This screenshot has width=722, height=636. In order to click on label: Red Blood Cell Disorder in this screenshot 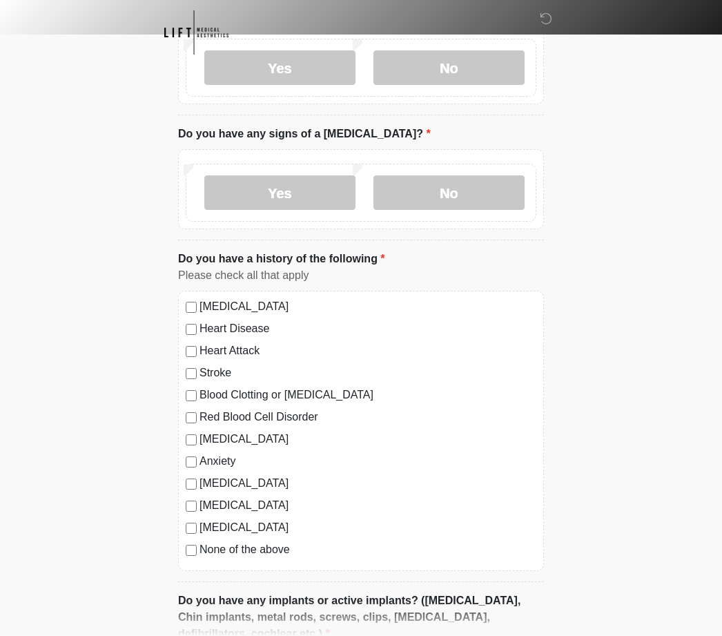, I will do `click(368, 417)`.